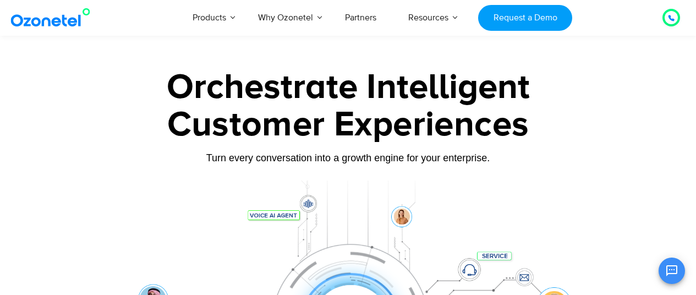 The height and width of the screenshot is (295, 696). I want to click on a: Request a Demo, so click(525, 18).